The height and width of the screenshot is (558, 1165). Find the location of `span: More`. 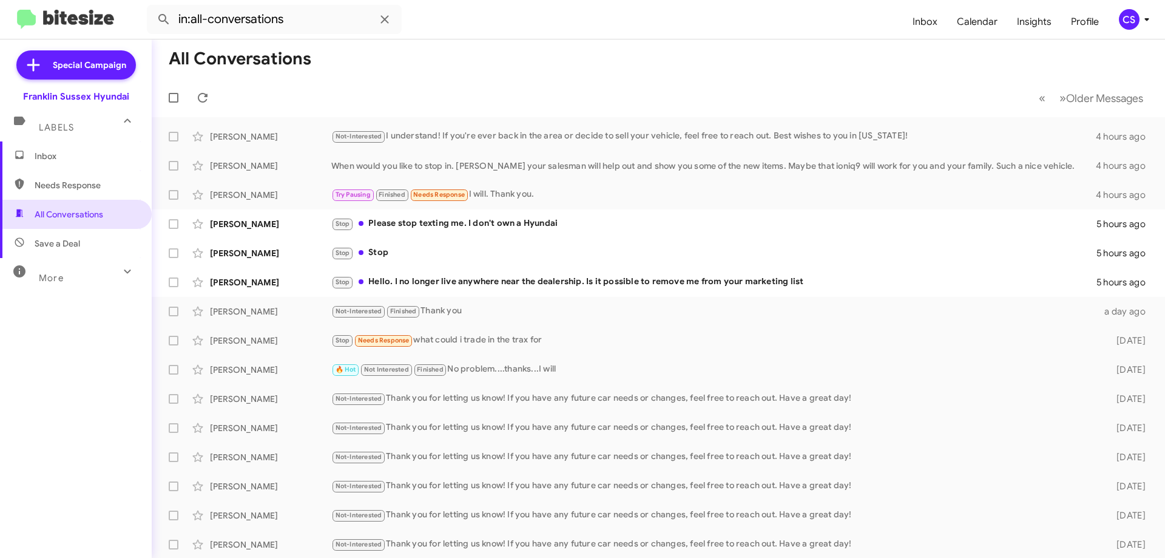

span: More is located at coordinates (51, 278).